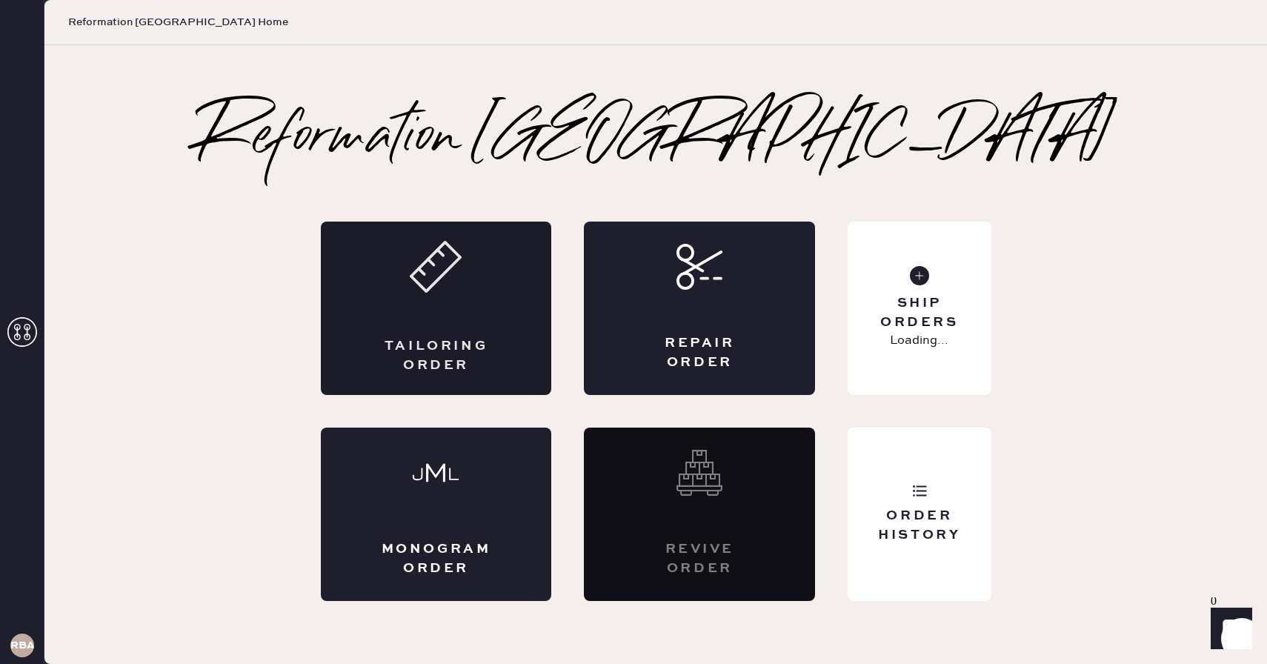 The height and width of the screenshot is (664, 1267). I want to click on div: Order History, so click(919, 525).